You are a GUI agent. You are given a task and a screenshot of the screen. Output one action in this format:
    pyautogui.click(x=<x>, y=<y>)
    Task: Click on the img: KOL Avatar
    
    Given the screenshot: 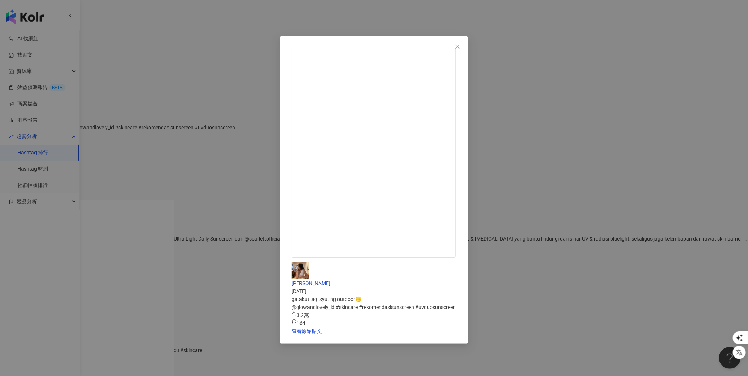 What is the action you would take?
    pyautogui.click(x=300, y=270)
    